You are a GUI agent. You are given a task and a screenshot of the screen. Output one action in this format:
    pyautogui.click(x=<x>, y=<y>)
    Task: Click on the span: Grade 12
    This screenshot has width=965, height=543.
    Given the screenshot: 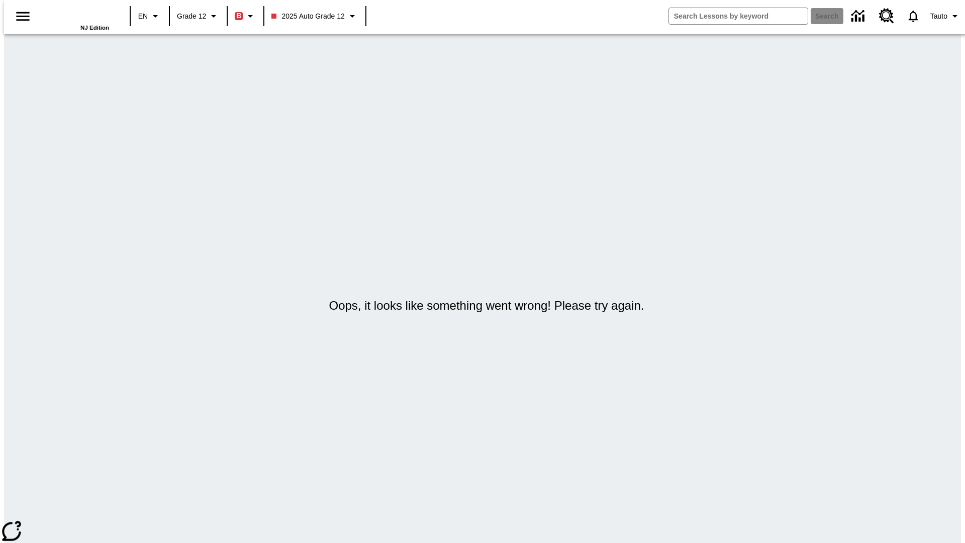 What is the action you would take?
    pyautogui.click(x=192, y=16)
    